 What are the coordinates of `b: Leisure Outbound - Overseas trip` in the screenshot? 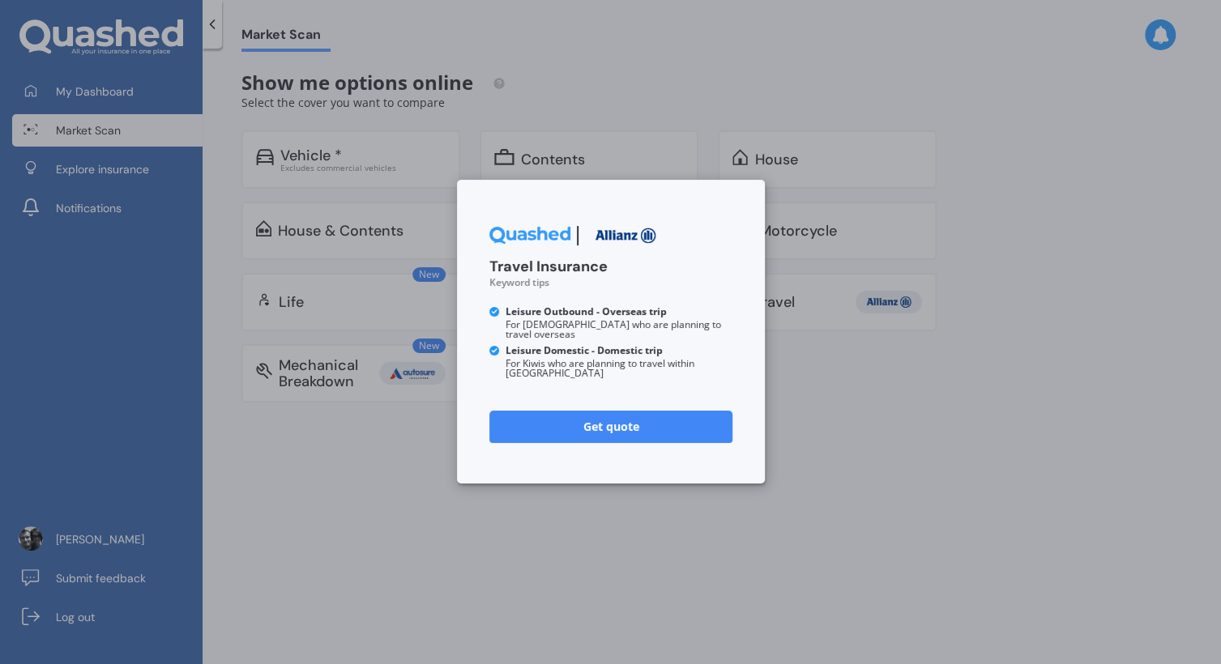 It's located at (619, 312).